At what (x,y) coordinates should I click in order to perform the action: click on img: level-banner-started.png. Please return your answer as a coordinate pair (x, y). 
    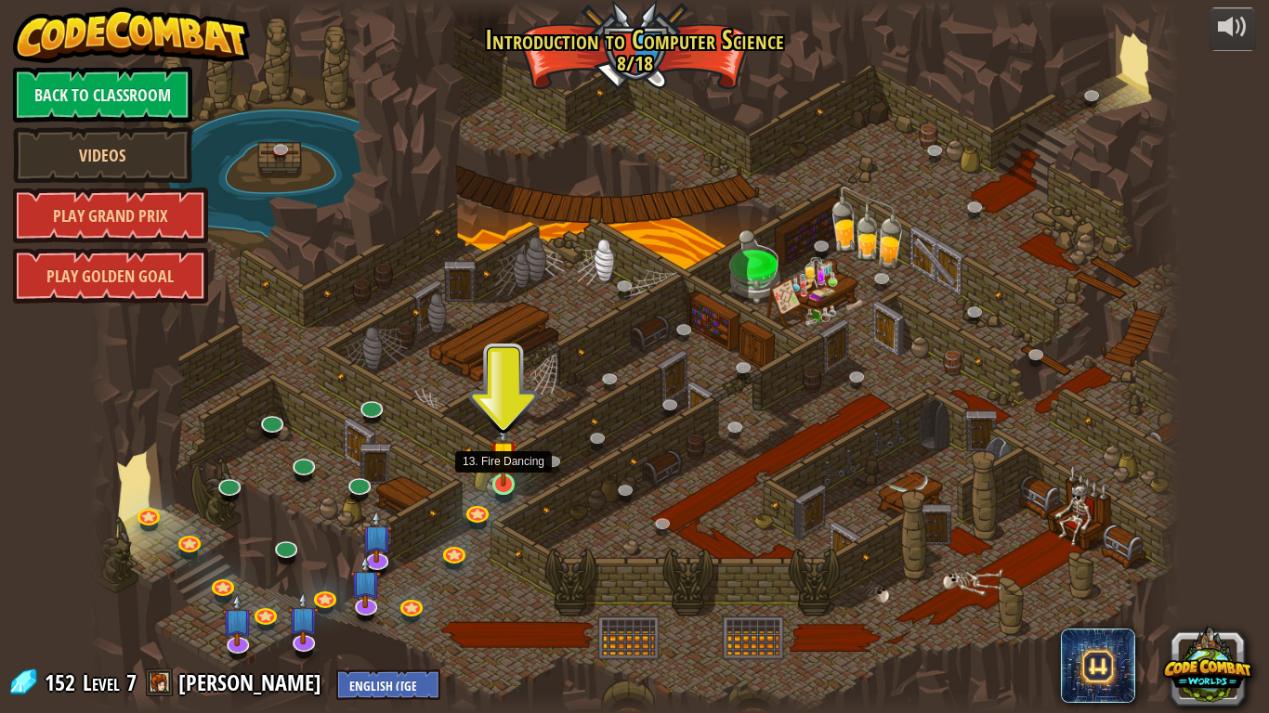
    Looking at the image, I should click on (504, 454).